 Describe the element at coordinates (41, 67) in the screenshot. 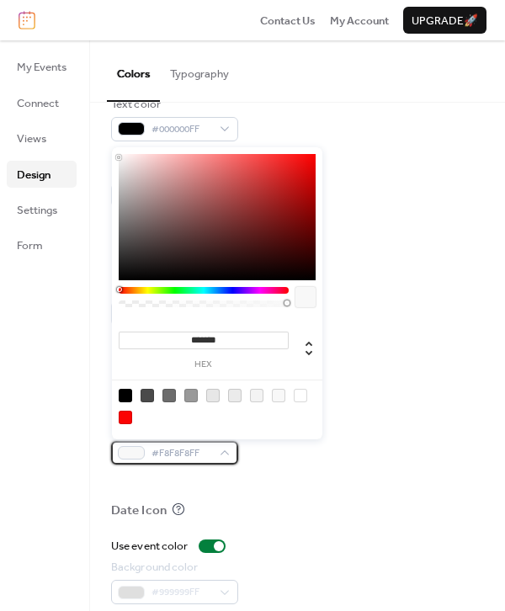

I see `a: My Events` at that location.